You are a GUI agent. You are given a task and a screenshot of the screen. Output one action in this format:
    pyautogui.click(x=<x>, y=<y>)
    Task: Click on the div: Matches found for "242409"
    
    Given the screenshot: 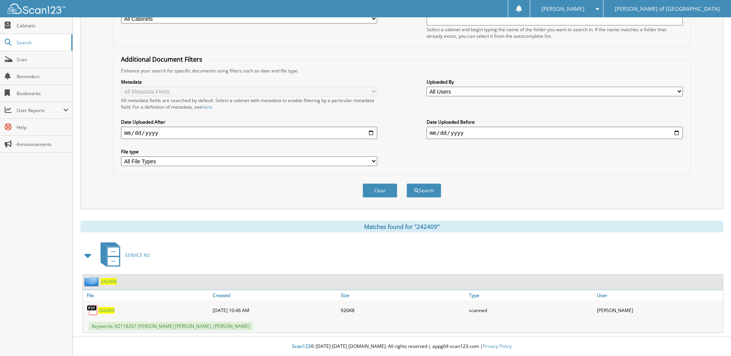 What is the action you would take?
    pyautogui.click(x=402, y=227)
    